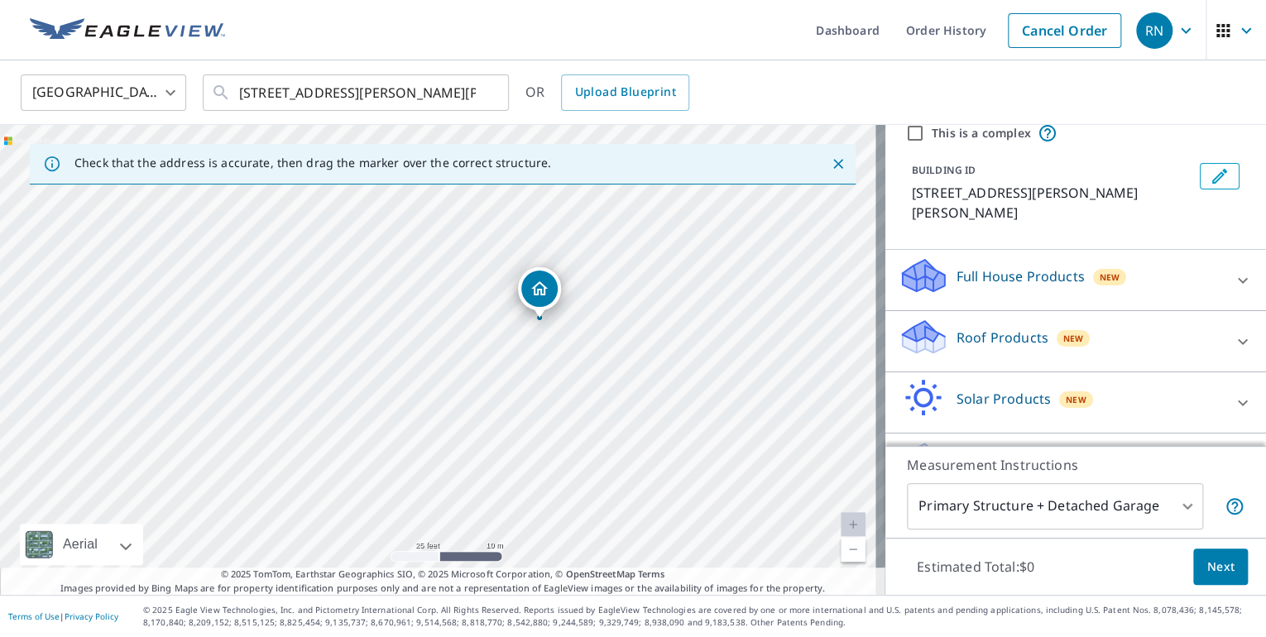 The height and width of the screenshot is (637, 1266). I want to click on div: Primary Structure + Detached Garage, so click(1055, 507).